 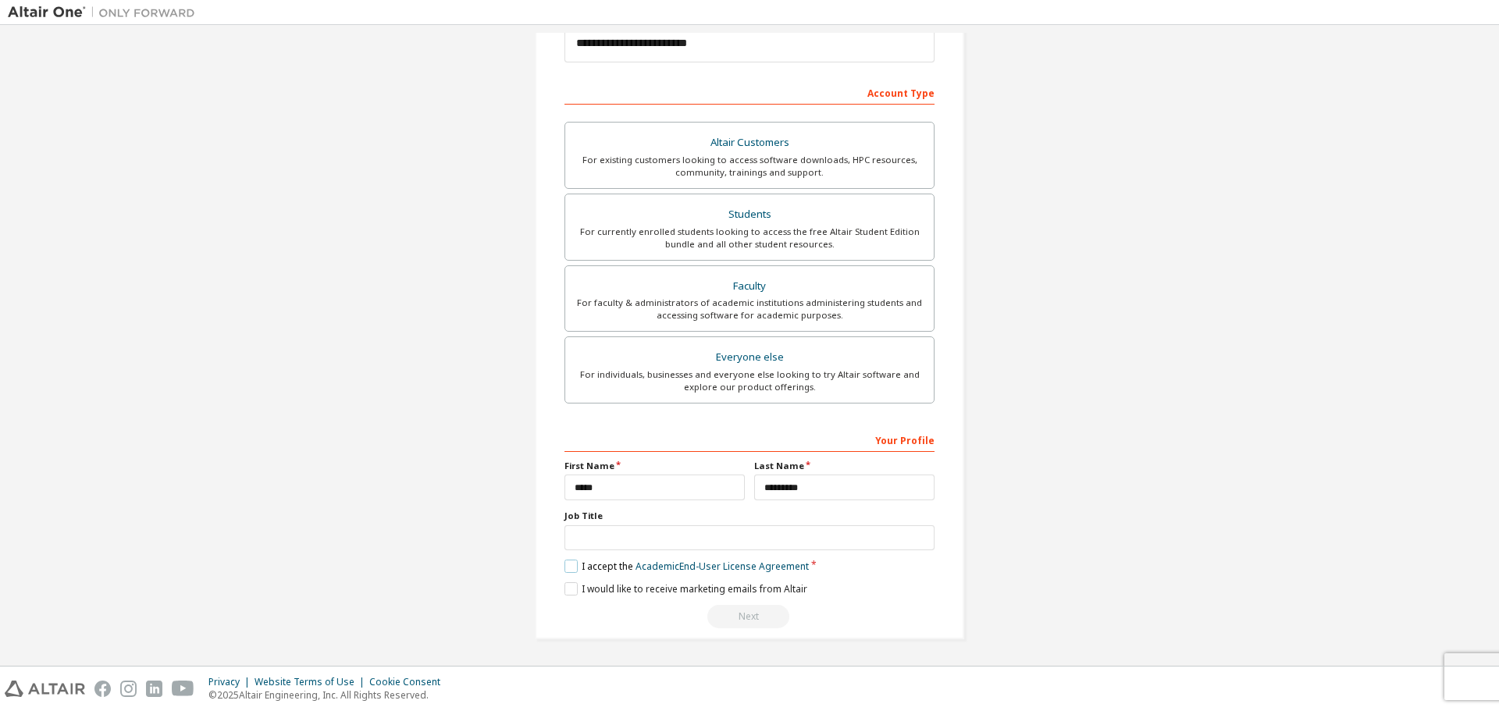 What do you see at coordinates (312, 682) in the screenshot?
I see `div: Website Terms of Use` at bounding box center [312, 682].